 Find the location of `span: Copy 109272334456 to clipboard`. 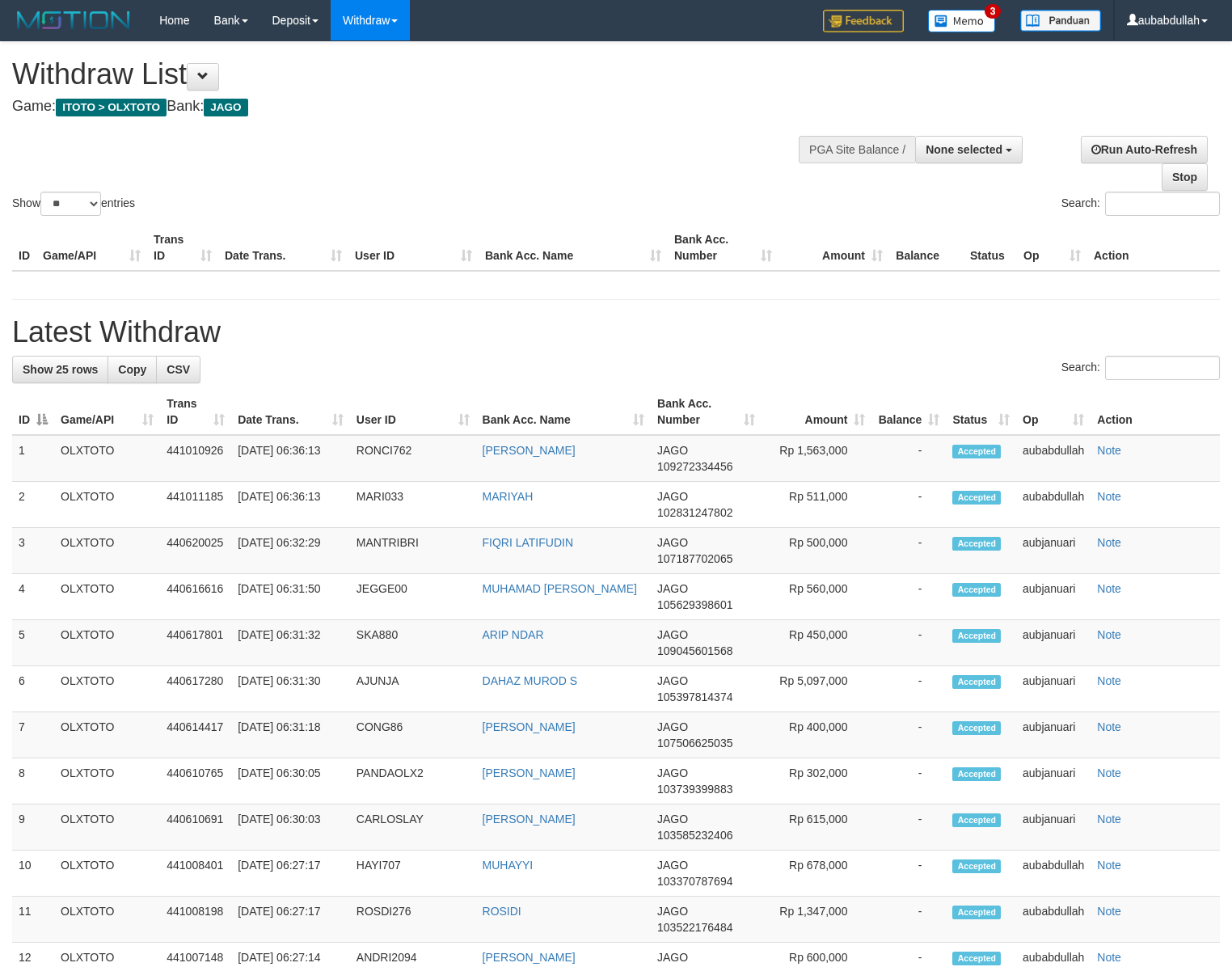

span: Copy 109272334456 to clipboard is located at coordinates (695, 467).